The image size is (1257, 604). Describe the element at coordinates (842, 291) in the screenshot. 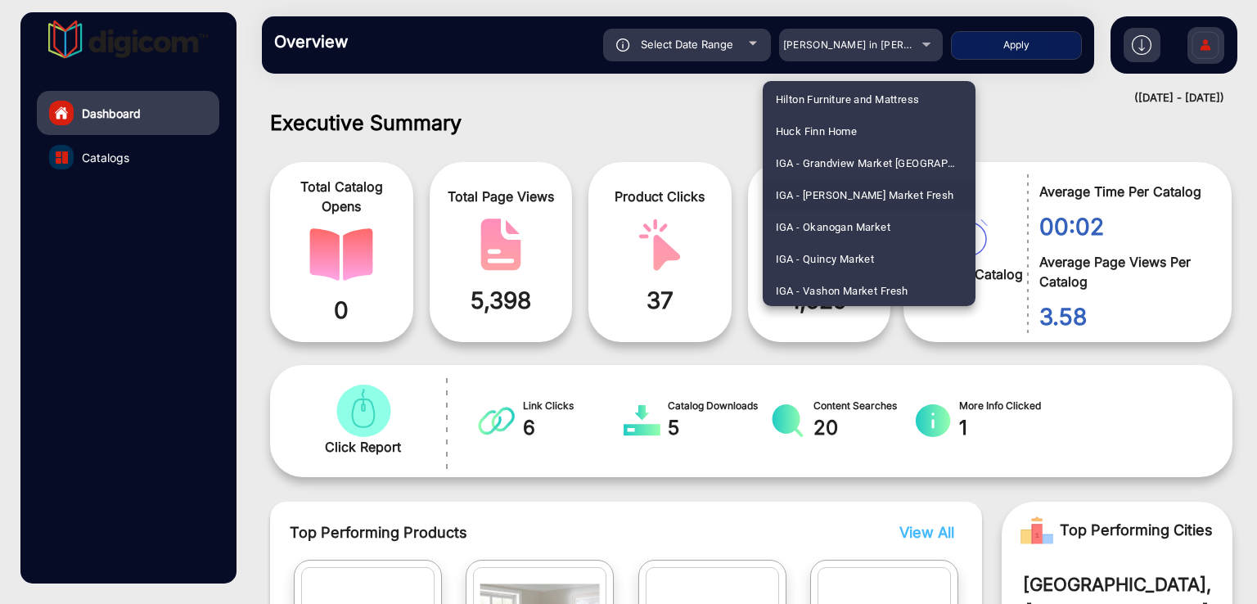

I see `span: IGA - Vashon Market Fresh` at that location.